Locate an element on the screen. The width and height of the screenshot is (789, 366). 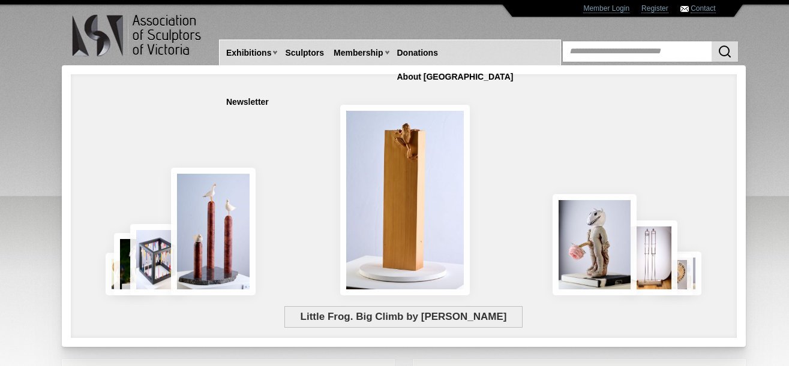
img: Waiting together for the Home coming is located at coordinates (685, 273).